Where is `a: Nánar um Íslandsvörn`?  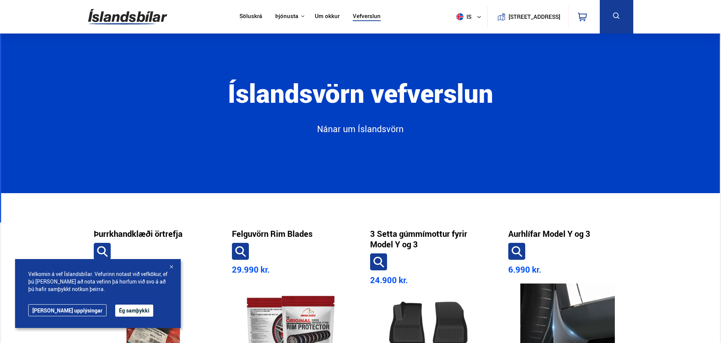 a: Nánar um Íslandsvörn is located at coordinates (360, 132).